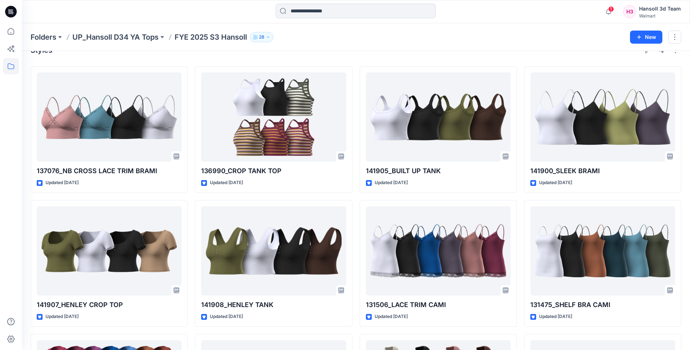 Image resolution: width=690 pixels, height=350 pixels. Describe the element at coordinates (274, 171) in the screenshot. I see `p: 136990_CROP TANK TOP` at that location.